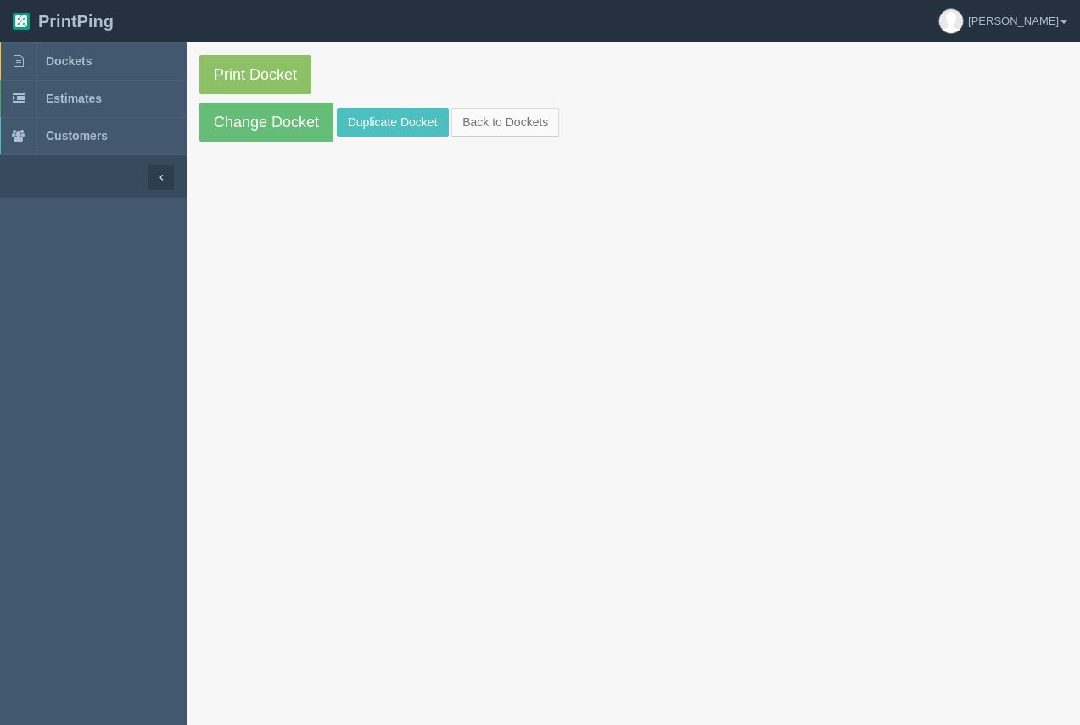 Image resolution: width=1080 pixels, height=725 pixels. What do you see at coordinates (951, 21) in the screenshot?
I see `img: avatar_default-7531ab5dedf162e01f1e0bb0964e6a185e93c5c22dfe317fb01d7f8cd2b1632c.jpg` at bounding box center [951, 21].